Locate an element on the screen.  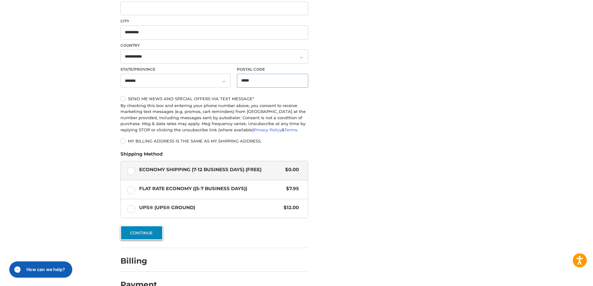
legend: Shipping Method is located at coordinates (141, 156).